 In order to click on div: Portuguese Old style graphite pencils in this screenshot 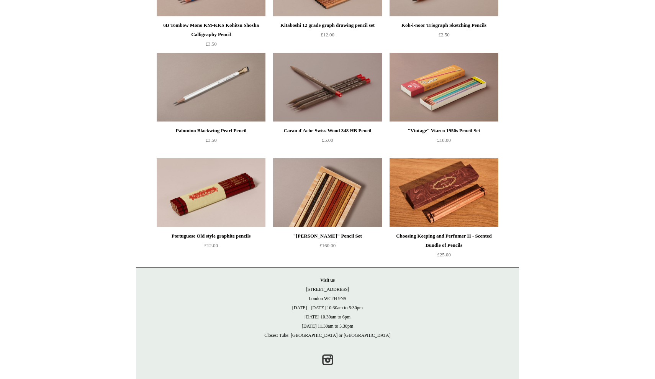, I will do `click(211, 236)`.